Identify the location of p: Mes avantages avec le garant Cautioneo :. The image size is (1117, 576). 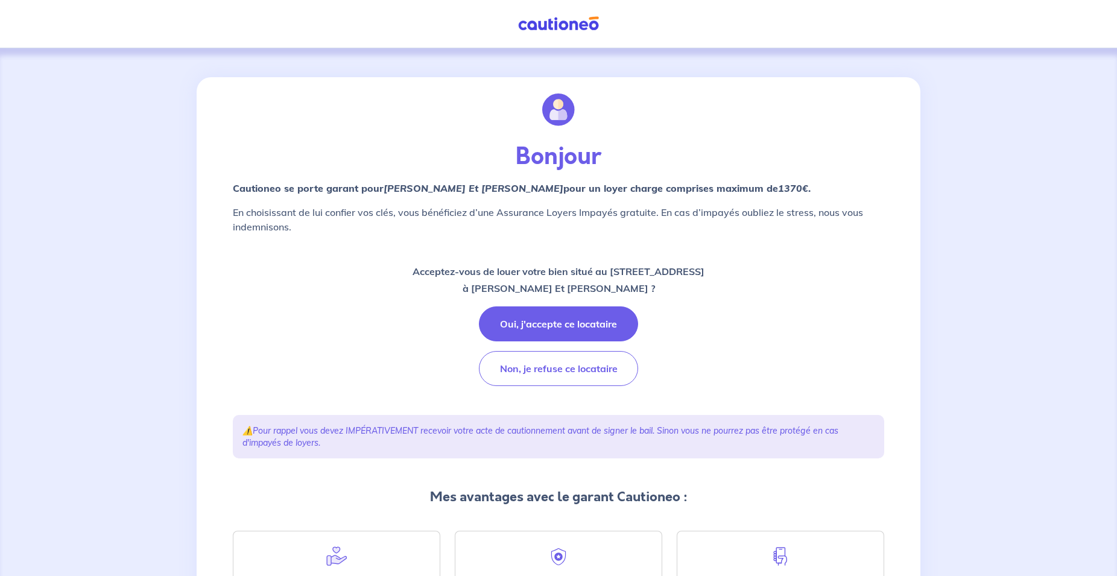
(559, 497).